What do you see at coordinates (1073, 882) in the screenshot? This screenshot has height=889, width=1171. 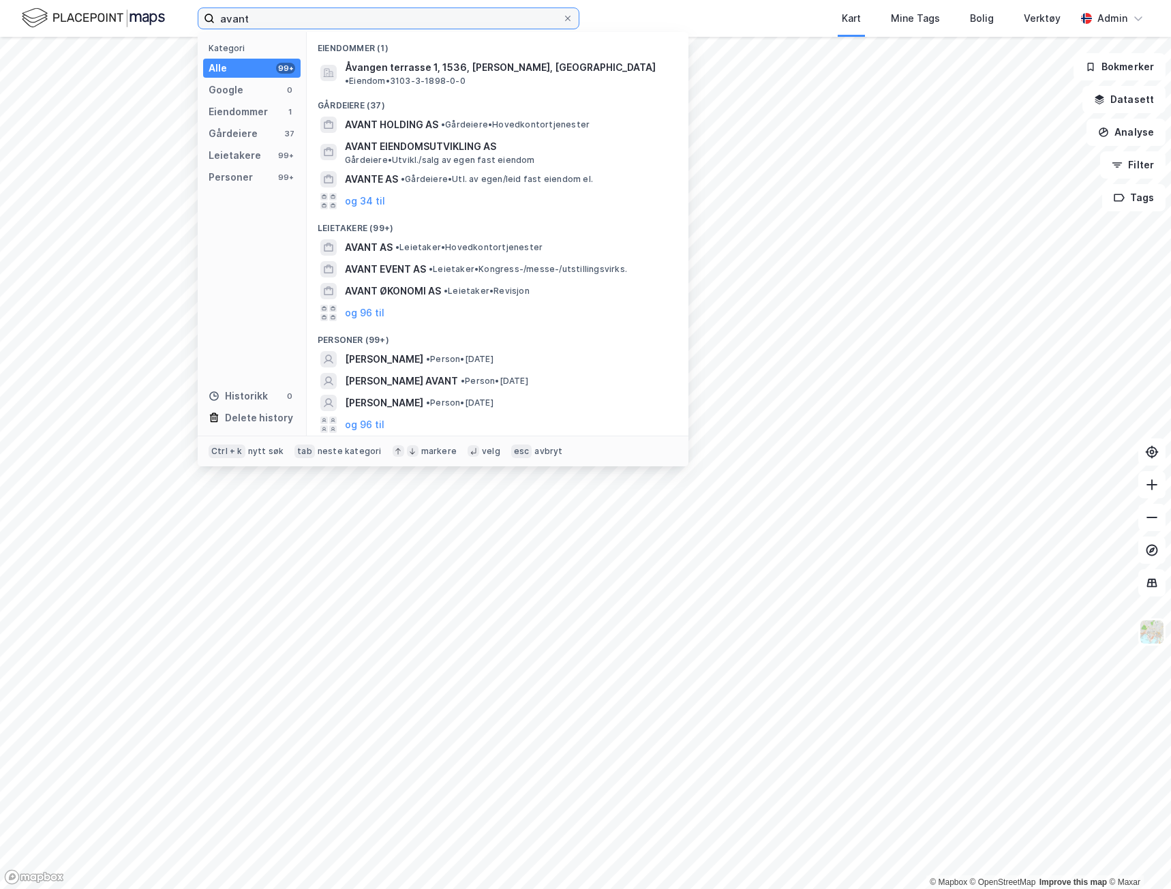 I see `a: Improve this map` at bounding box center [1073, 882].